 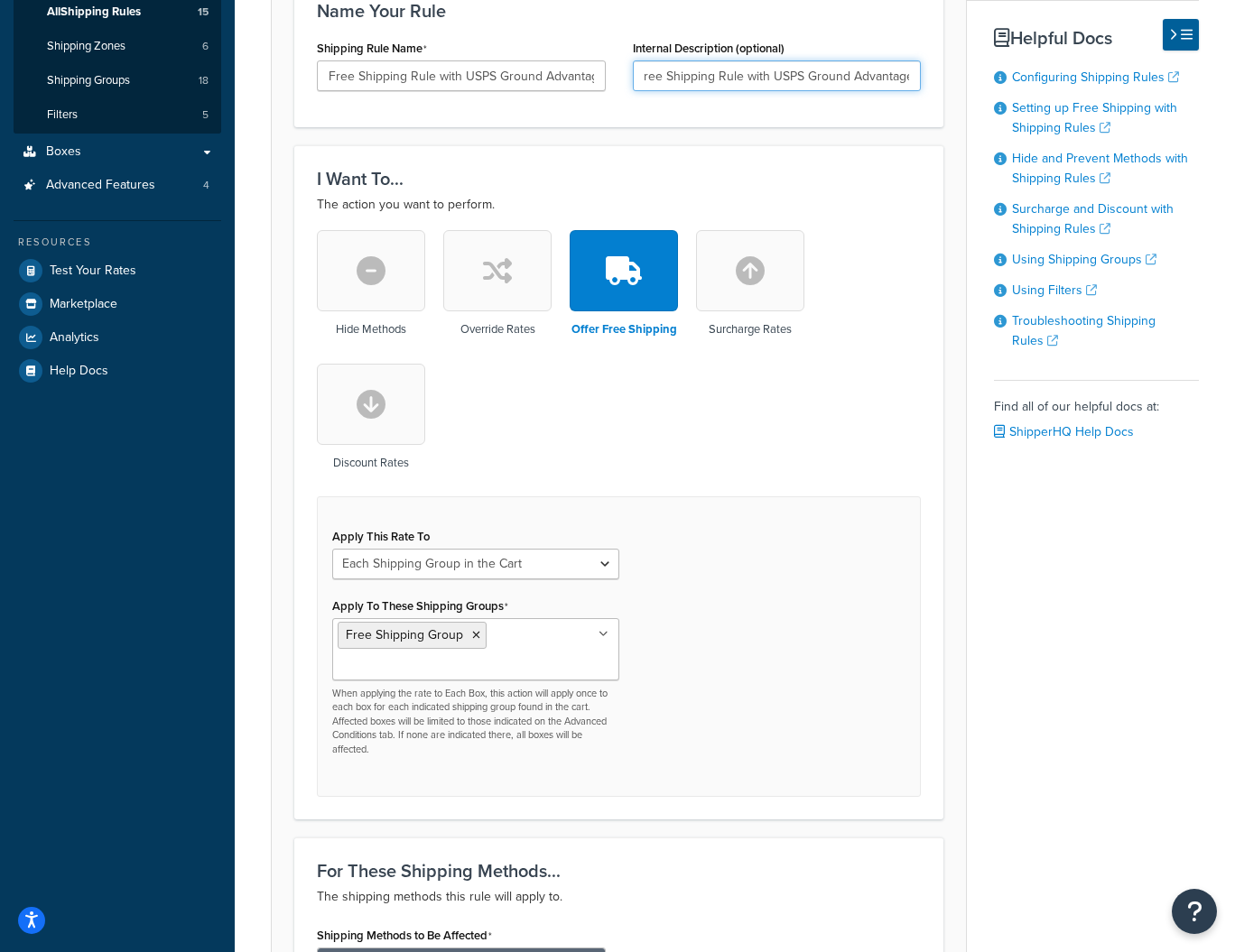 What do you see at coordinates (86, 46) in the screenshot?
I see `span: Shipping Zones` at bounding box center [86, 46].